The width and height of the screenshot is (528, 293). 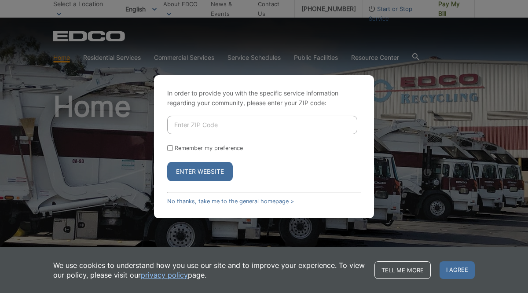 What do you see at coordinates (164, 275) in the screenshot?
I see `a: privacy policy` at bounding box center [164, 275].